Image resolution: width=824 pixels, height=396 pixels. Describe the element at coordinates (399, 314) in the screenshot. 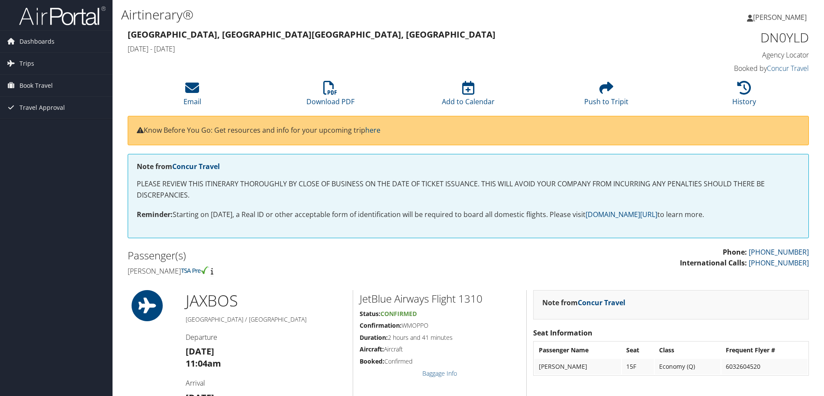

I see `span: Confirmed` at that location.